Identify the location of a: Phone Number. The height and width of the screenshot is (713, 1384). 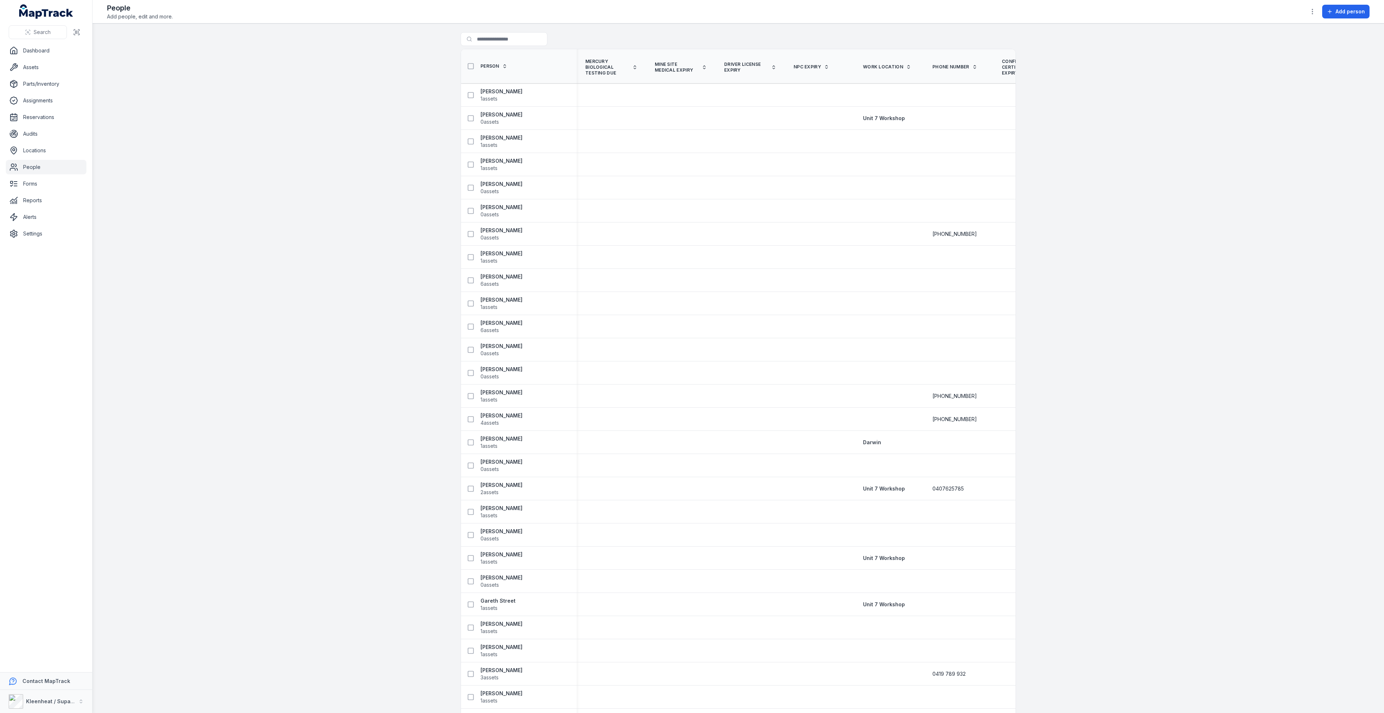
(955, 67).